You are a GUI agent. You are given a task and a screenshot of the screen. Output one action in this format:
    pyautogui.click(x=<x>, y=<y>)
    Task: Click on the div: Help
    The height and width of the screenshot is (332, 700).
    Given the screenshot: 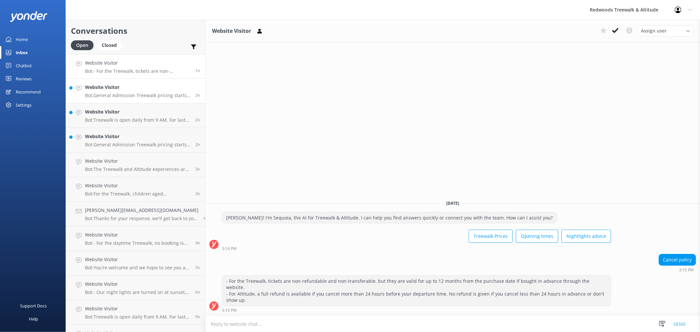 What is the action you would take?
    pyautogui.click(x=33, y=319)
    